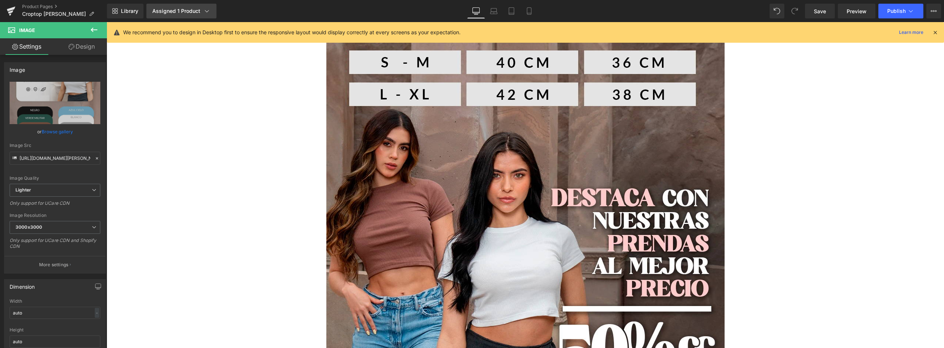 The image size is (944, 348). What do you see at coordinates (55, 206) in the screenshot?
I see `div: Only support for UCare CDN` at bounding box center [55, 206].